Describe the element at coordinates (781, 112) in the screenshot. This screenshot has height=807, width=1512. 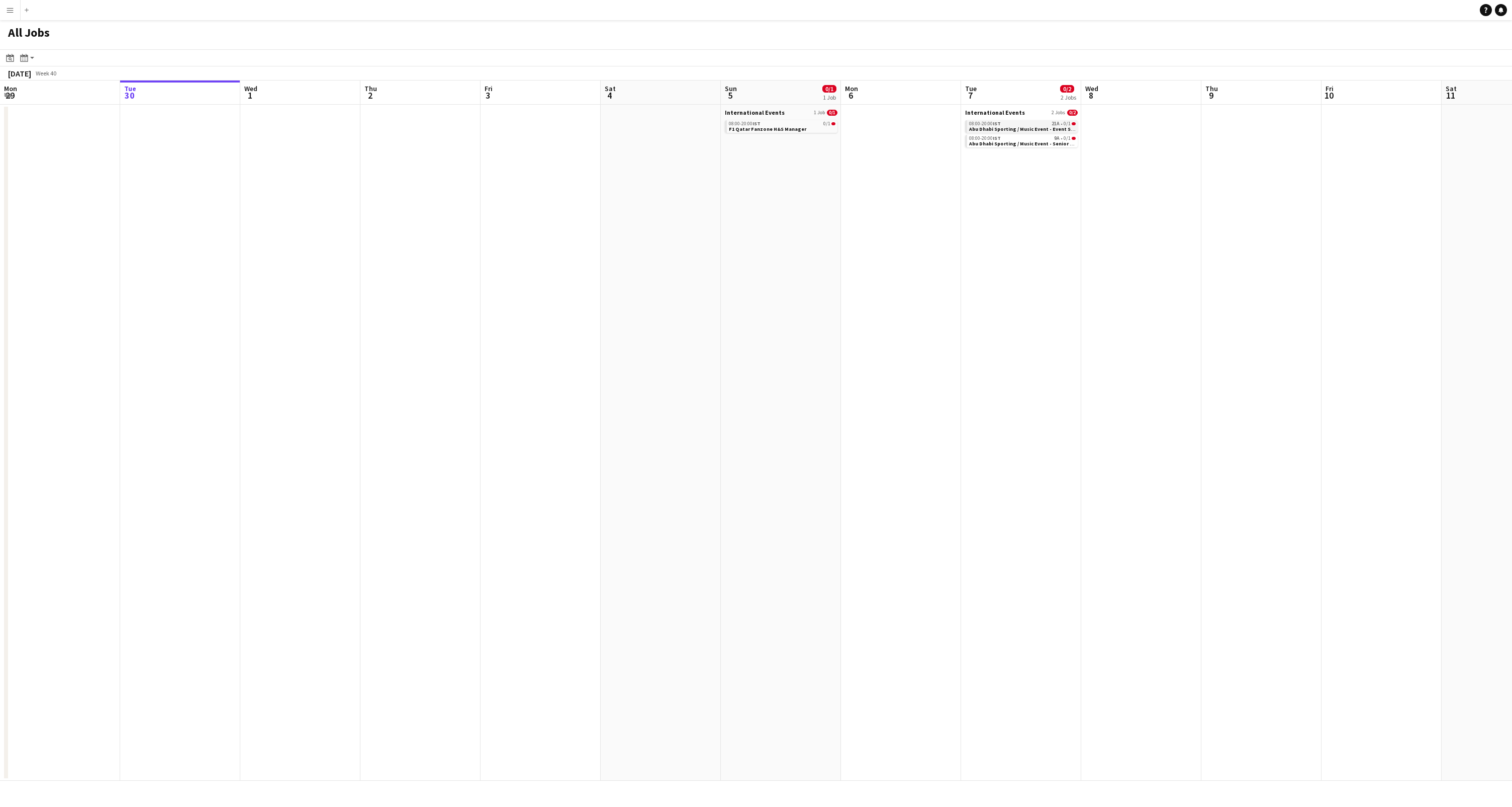
I see `a: International Events1 Job0/1` at that location.